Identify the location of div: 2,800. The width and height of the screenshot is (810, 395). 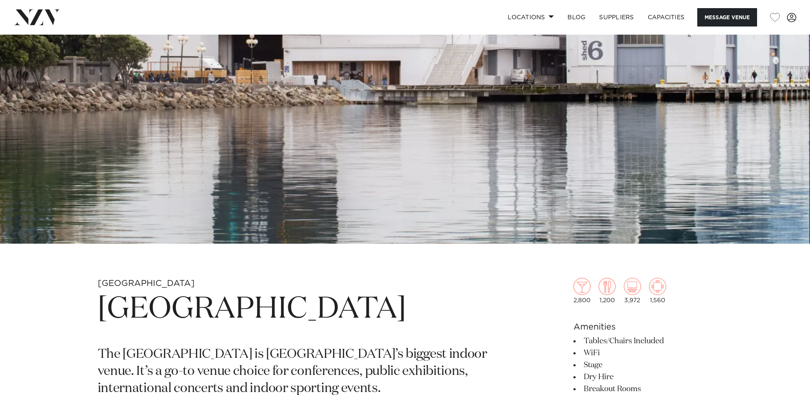
(582, 290).